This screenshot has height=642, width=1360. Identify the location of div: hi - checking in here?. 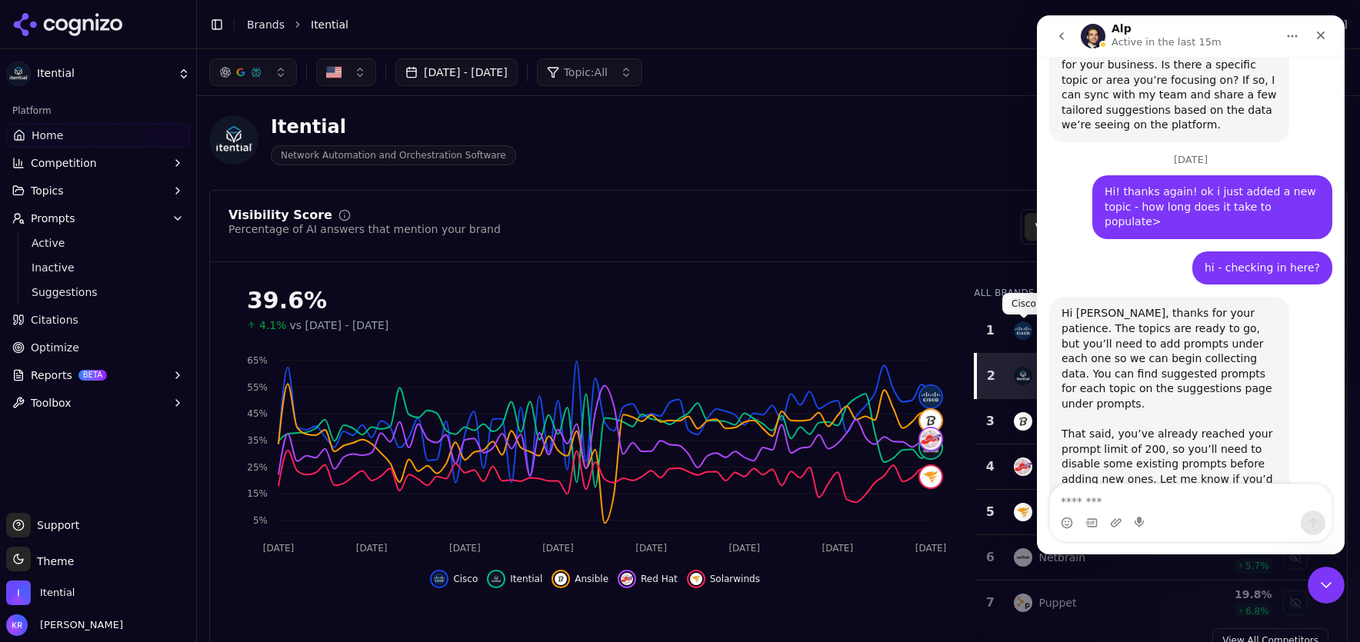
(225, 253).